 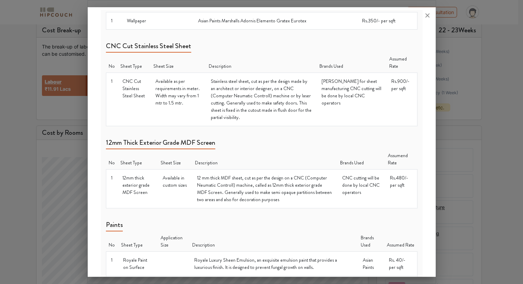 What do you see at coordinates (178, 99) in the screenshot?
I see `td: Available as per requirements in meter. Width may vary from 1 mtr to 1.5 mtr.` at bounding box center [178, 99].